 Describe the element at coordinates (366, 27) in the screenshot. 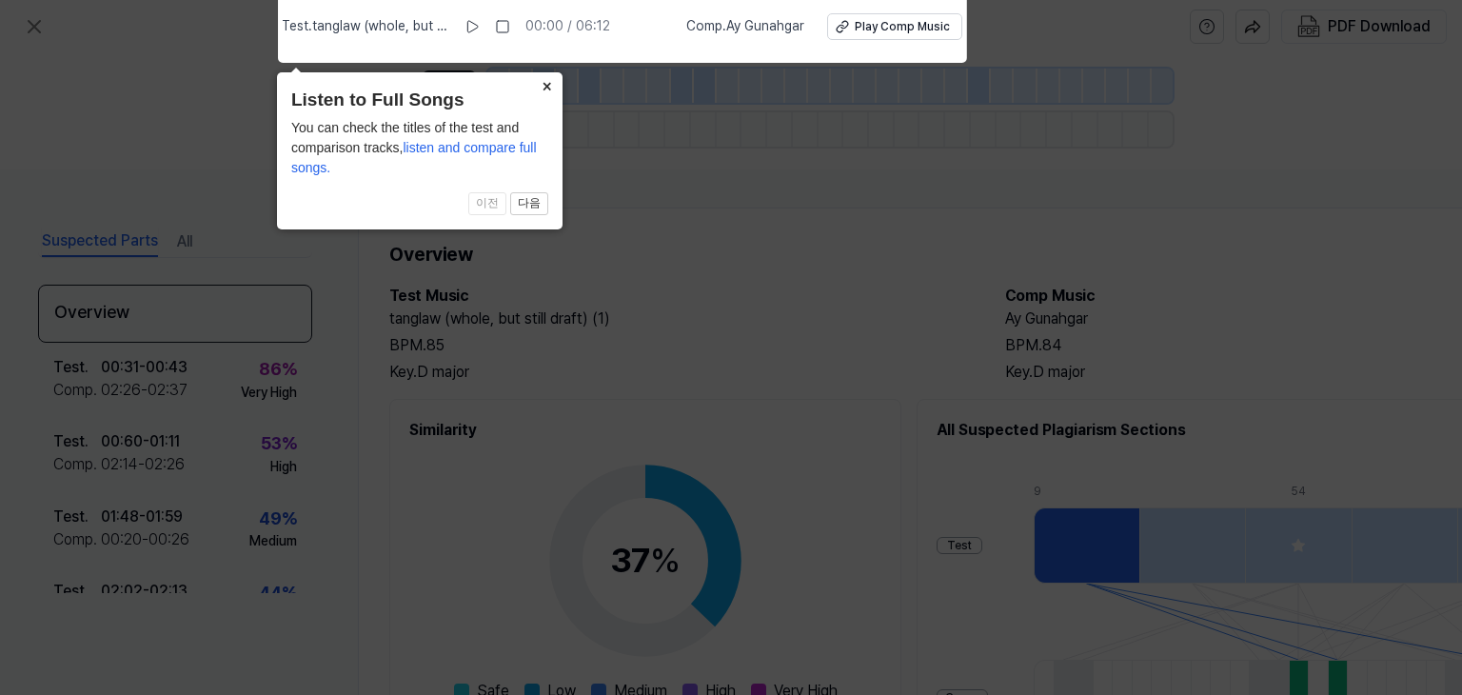

I see `span: Test . tanglaw (whole, but still draft) (1)` at that location.